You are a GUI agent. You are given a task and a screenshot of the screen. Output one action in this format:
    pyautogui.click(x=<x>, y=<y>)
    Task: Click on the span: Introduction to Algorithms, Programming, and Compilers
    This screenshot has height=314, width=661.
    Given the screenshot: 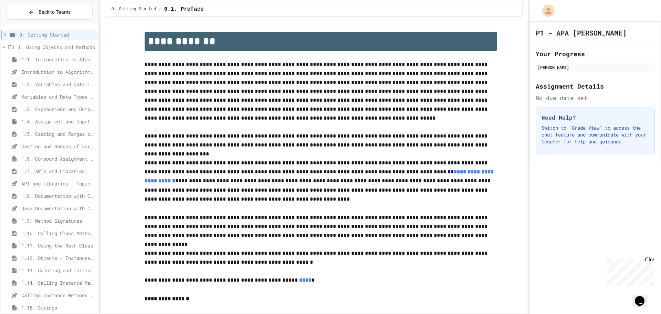 What is the action you would take?
    pyautogui.click(x=58, y=72)
    